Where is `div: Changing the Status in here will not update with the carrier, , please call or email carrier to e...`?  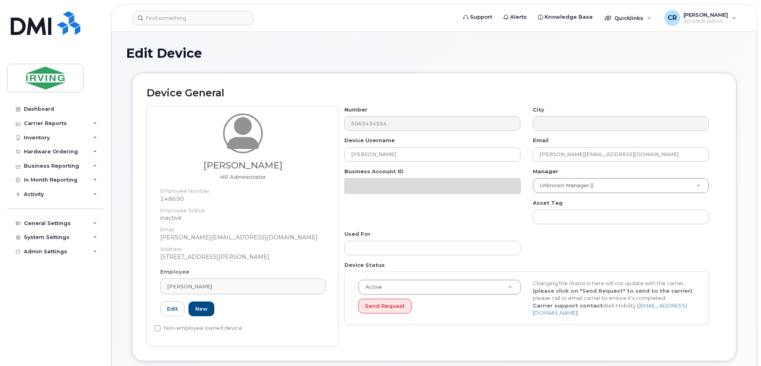 div: Changing the Status in here will not update with the carrier, , please call or email carrier to e... is located at coordinates (614, 298).